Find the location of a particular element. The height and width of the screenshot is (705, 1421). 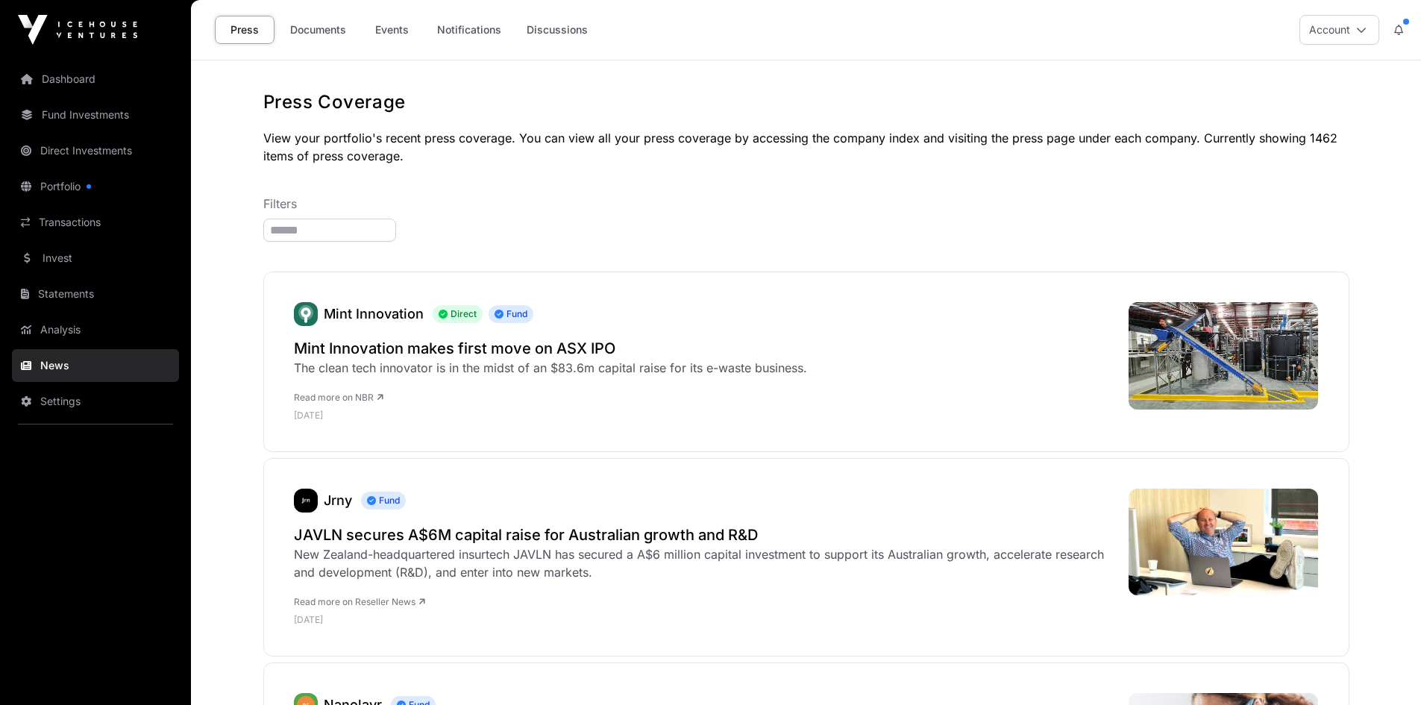

a: Analysis is located at coordinates (95, 330).